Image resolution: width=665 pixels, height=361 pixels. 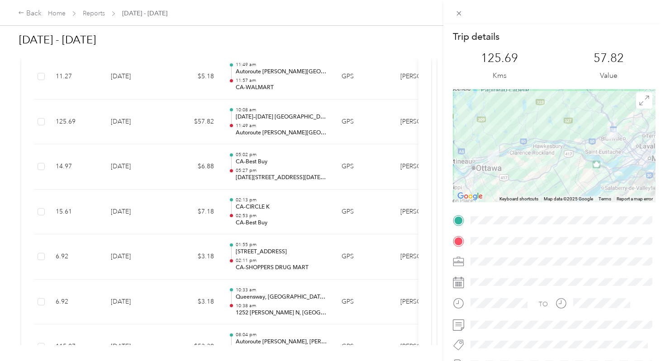 I want to click on p: Value, so click(x=608, y=76).